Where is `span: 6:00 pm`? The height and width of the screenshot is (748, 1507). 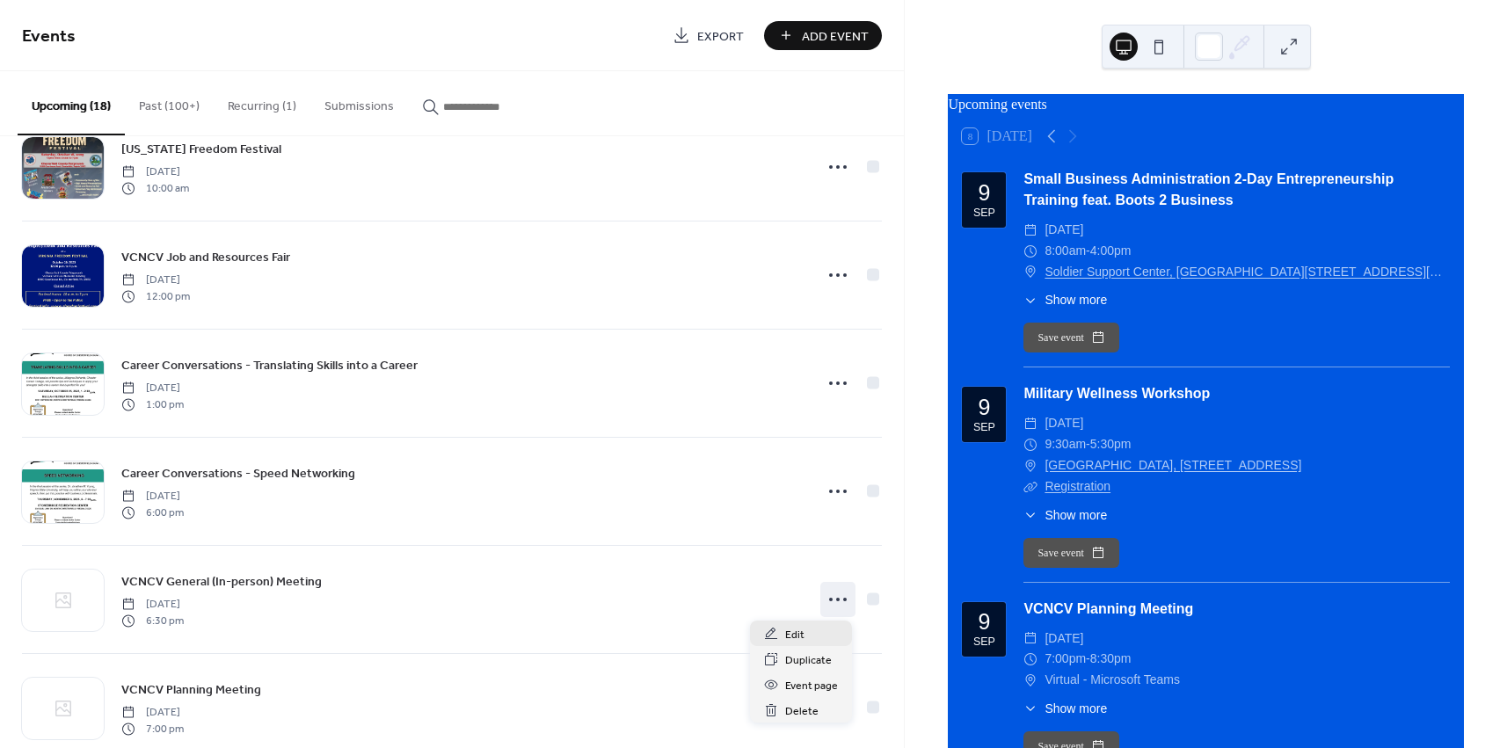 span: 6:00 pm is located at coordinates (152, 513).